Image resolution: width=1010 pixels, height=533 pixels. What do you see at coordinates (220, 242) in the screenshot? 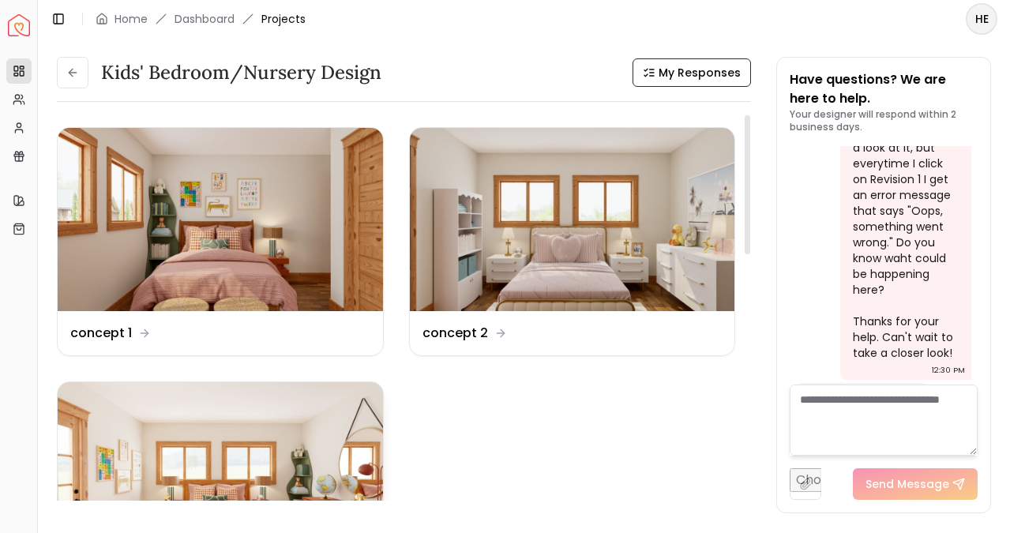
I see `a: concept 1concept 1` at bounding box center [220, 242].